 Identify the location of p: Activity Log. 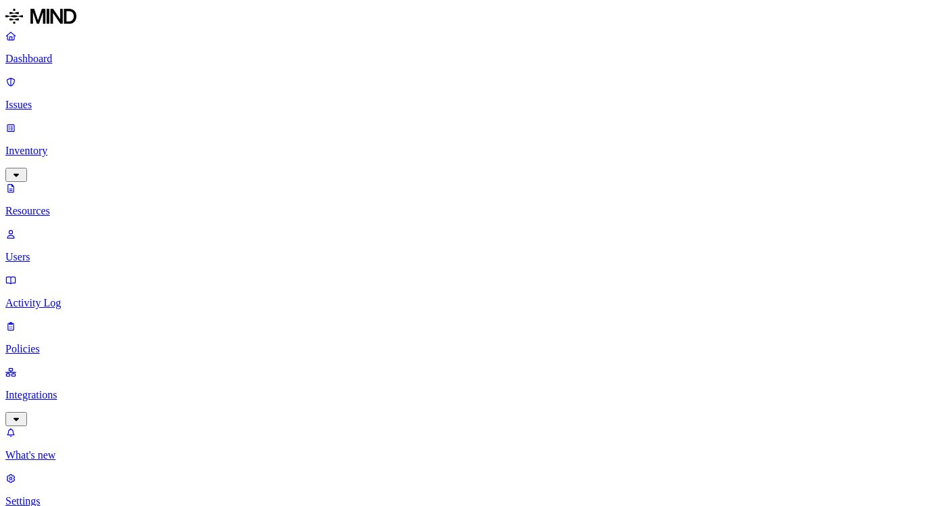
(464, 303).